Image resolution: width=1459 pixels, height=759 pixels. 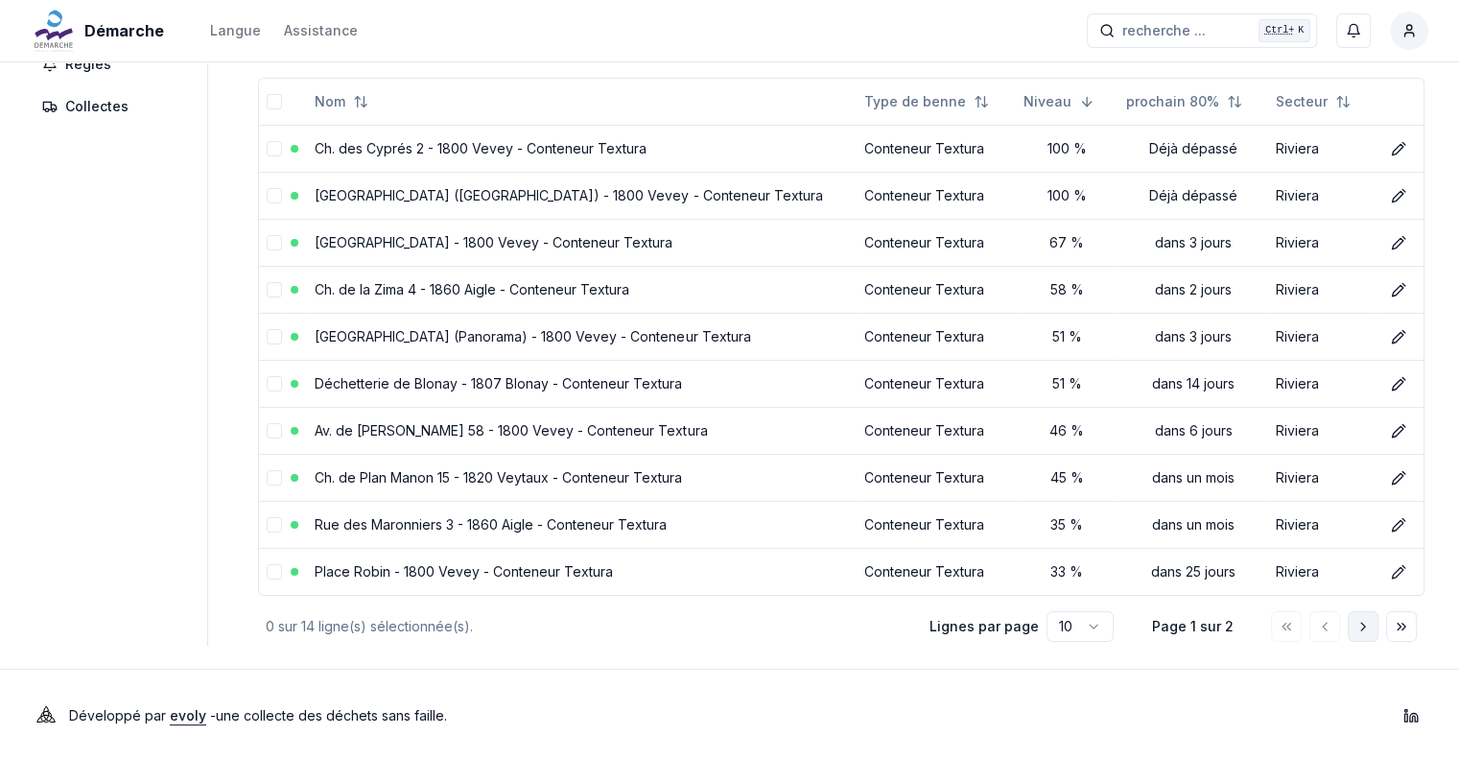 What do you see at coordinates (1193, 384) in the screenshot?
I see `div: dans 14 jours` at bounding box center [1193, 384].